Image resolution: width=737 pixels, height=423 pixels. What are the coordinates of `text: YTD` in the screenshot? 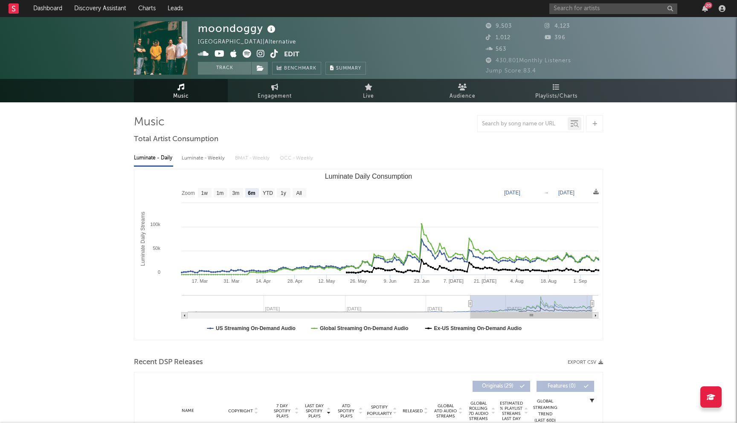 It's located at (268, 193).